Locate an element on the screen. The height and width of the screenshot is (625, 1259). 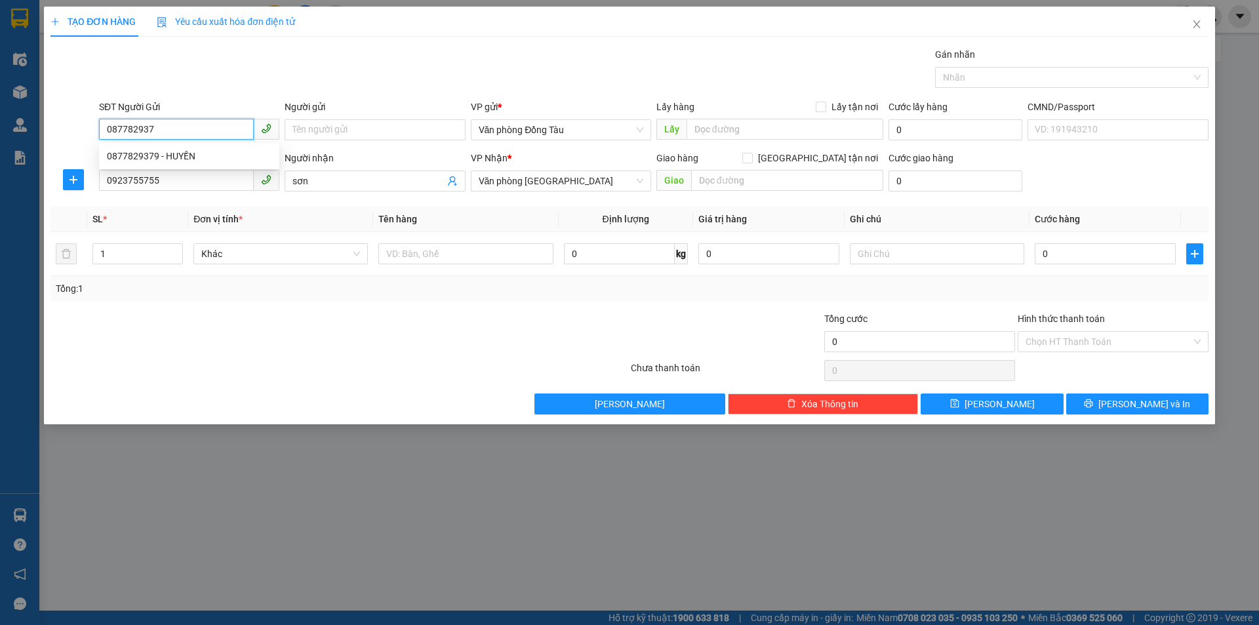
img: logo.jpg is located at coordinates (49, 49).